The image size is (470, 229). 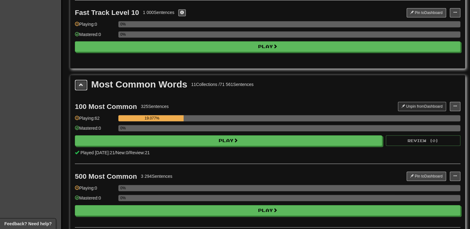 I want to click on div: 325 Sentences, so click(x=155, y=106).